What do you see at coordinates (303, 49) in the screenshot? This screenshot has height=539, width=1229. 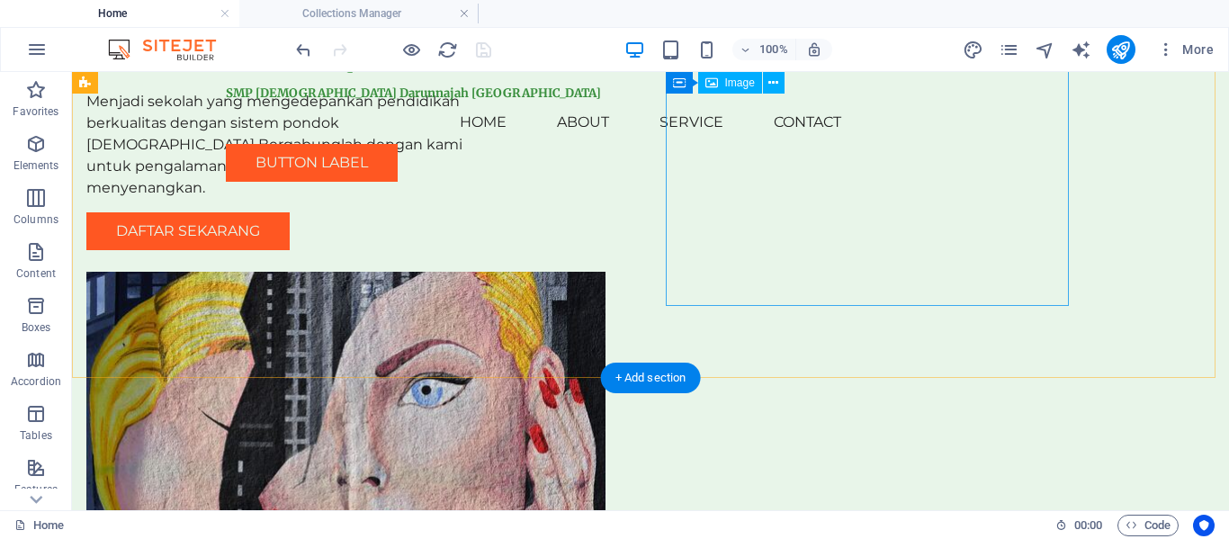 I see `button: undo` at bounding box center [303, 49].